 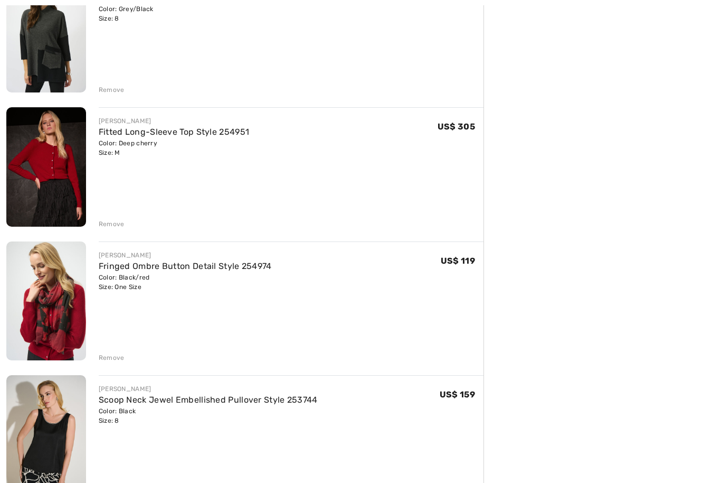 I want to click on a: Scoop Neck Jewel Embellished Pullover Style 253744, so click(x=208, y=399).